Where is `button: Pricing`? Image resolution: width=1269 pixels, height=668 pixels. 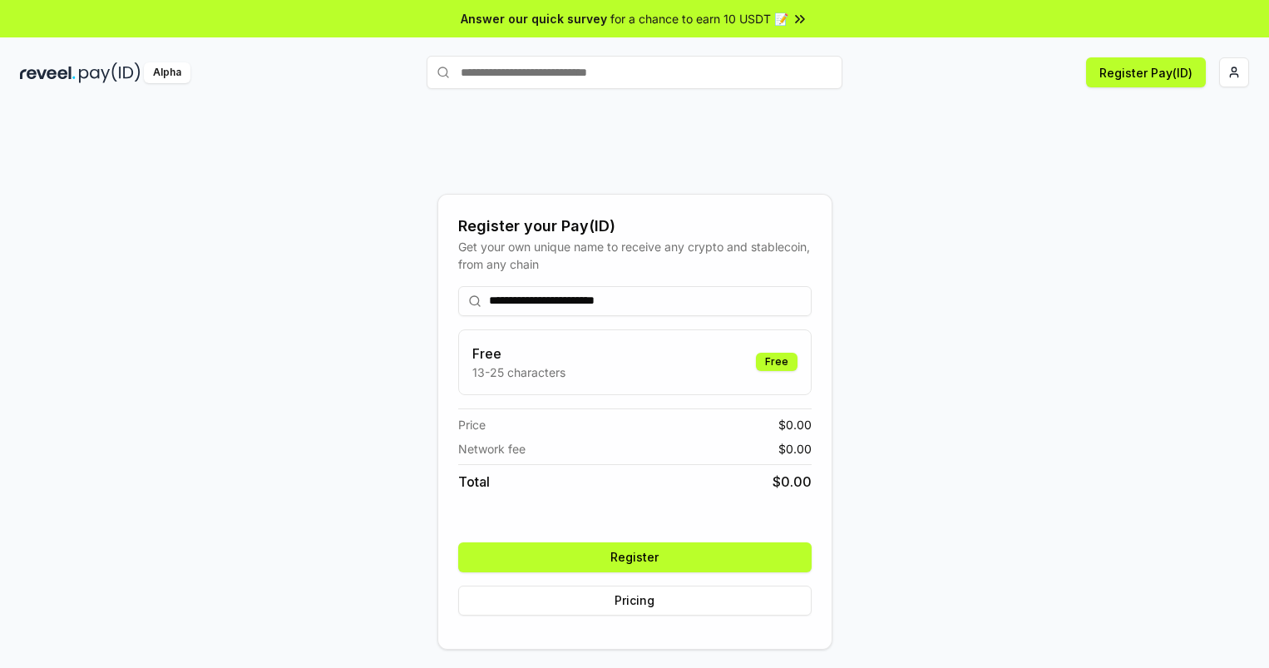
button: Pricing is located at coordinates (635, 601).